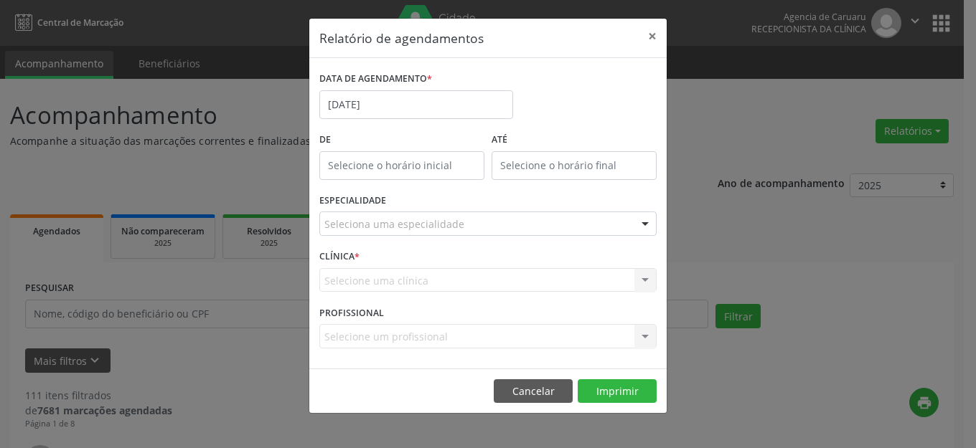  What do you see at coordinates (402, 166) in the screenshot?
I see `input: Selecione o horário inicial` at bounding box center [402, 166].